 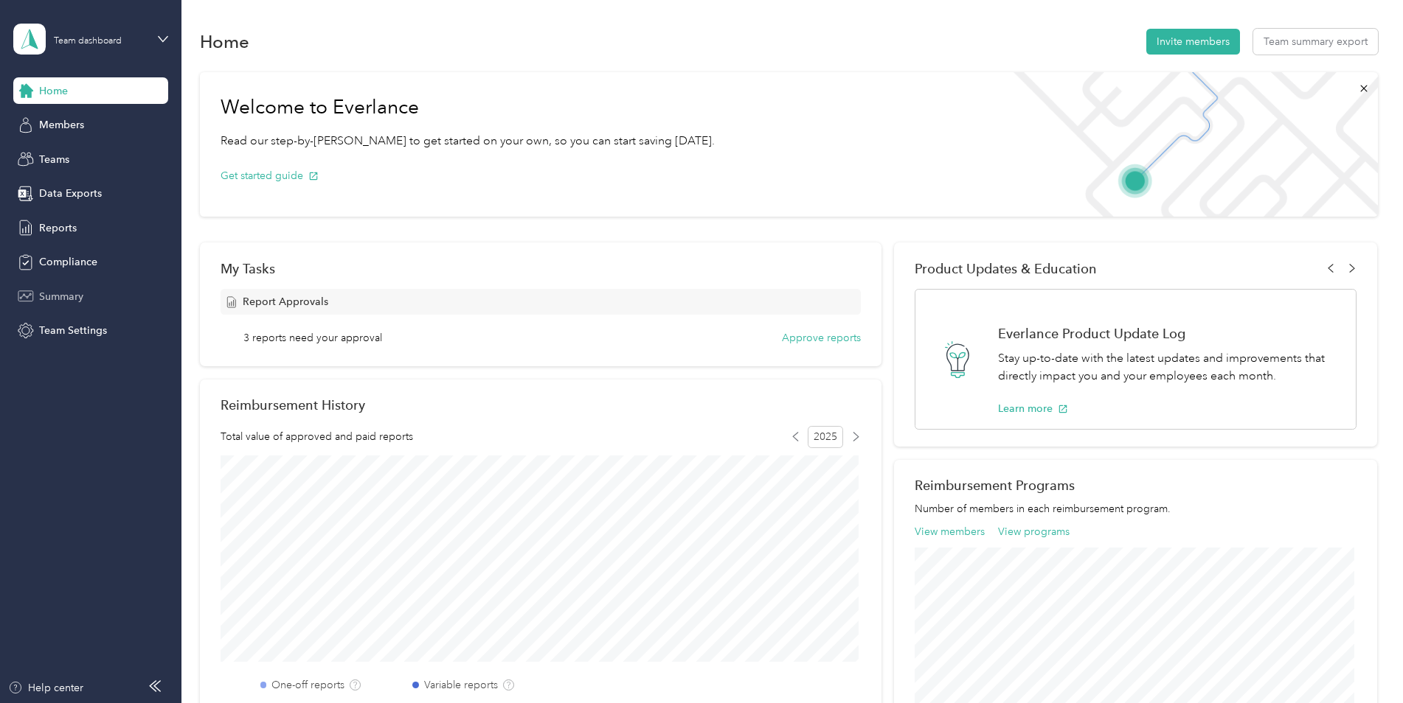 What do you see at coordinates (54, 159) in the screenshot?
I see `span: Teams` at bounding box center [54, 159].